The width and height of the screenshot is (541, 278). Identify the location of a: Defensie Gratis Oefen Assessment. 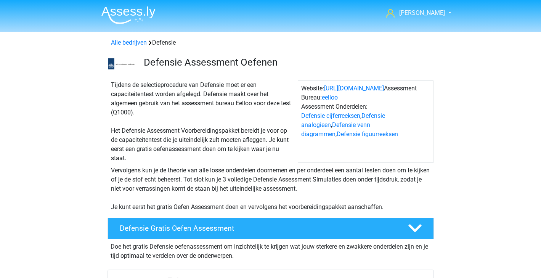
(270, 228).